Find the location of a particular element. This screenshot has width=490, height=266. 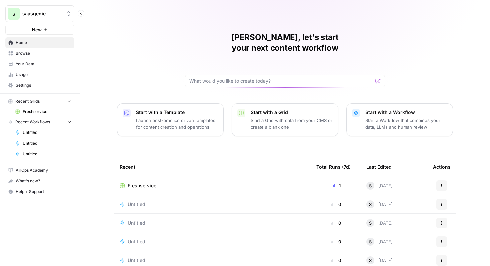

span: New is located at coordinates (37, 30).